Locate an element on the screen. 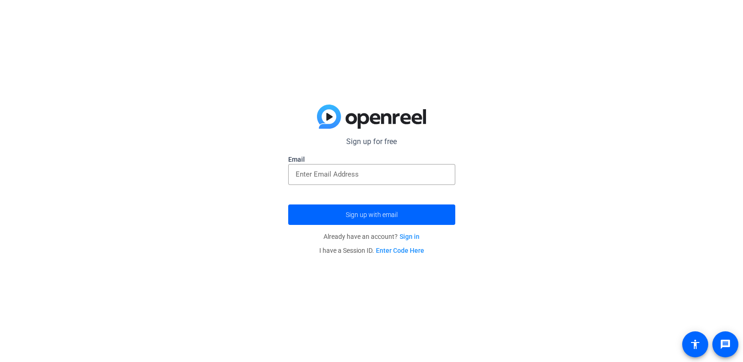 This screenshot has width=743, height=362. a: Sign in is located at coordinates (409, 236).